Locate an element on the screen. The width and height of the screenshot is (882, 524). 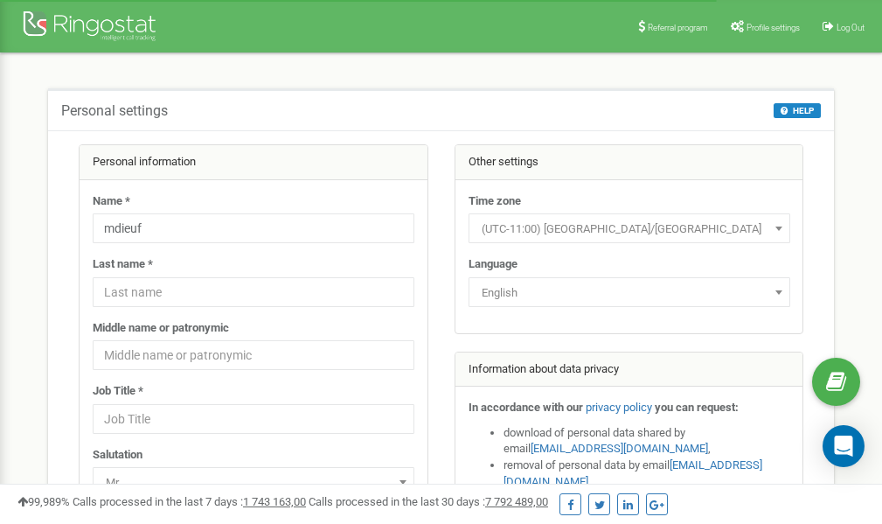
span: Calls processed in the last 30 days : is located at coordinates (428, 501).